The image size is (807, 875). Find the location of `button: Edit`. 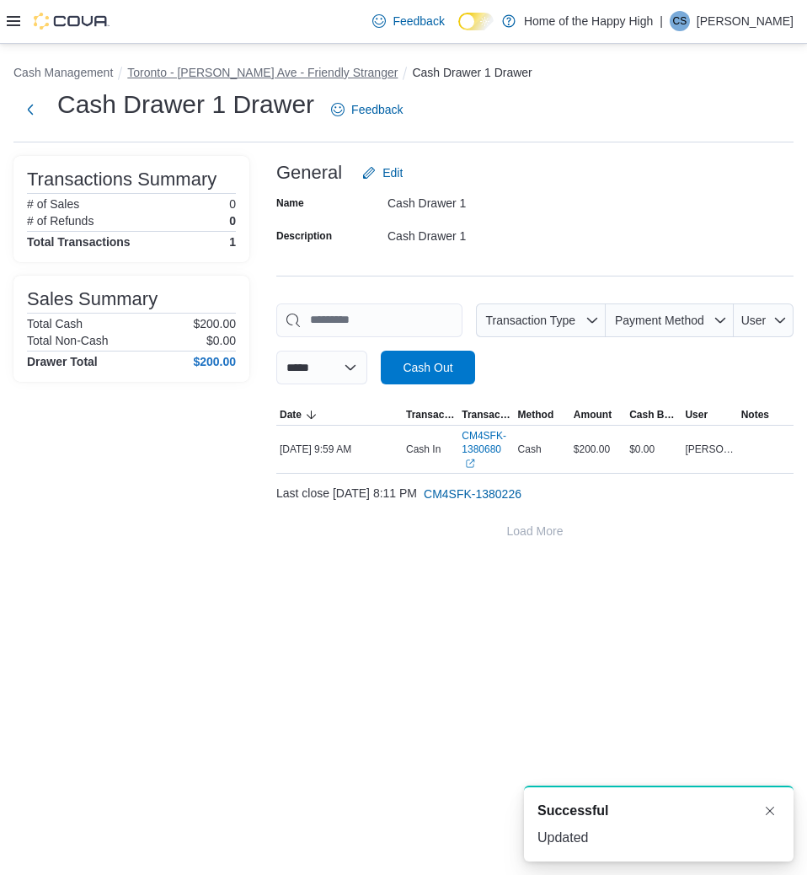

button: Edit is located at coordinates (383, 173).